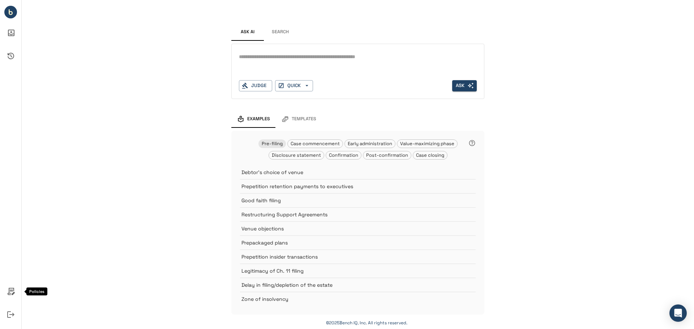 Image resolution: width=694 pixels, height=329 pixels. Describe the element at coordinates (280, 32) in the screenshot. I see `button: Search` at that location.